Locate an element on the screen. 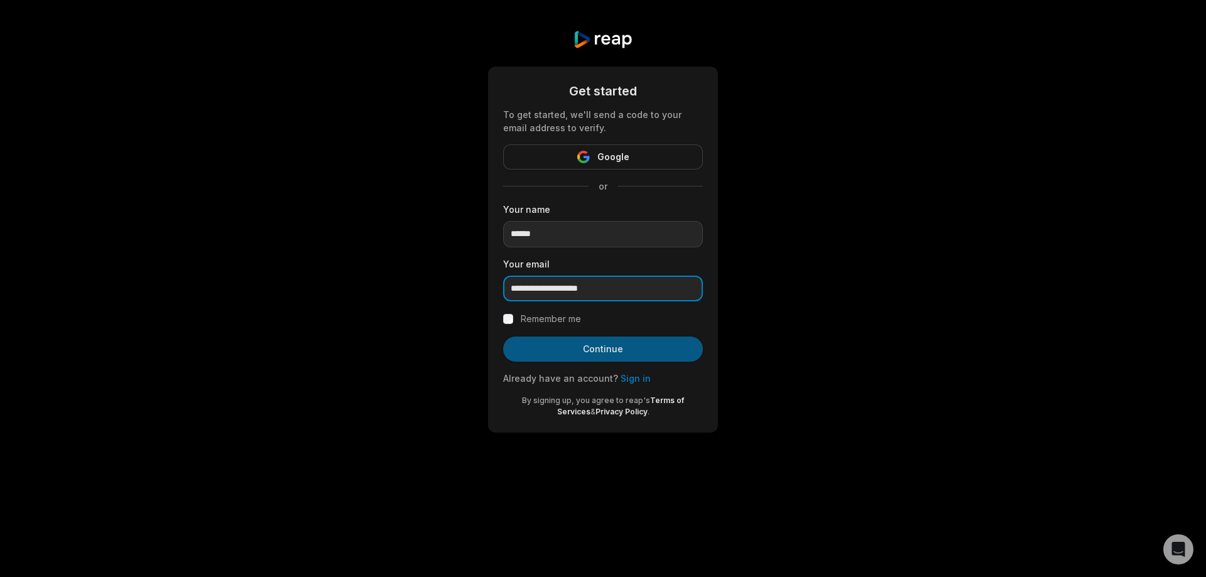 This screenshot has width=1206, height=577. div: Get started is located at coordinates (603, 91).